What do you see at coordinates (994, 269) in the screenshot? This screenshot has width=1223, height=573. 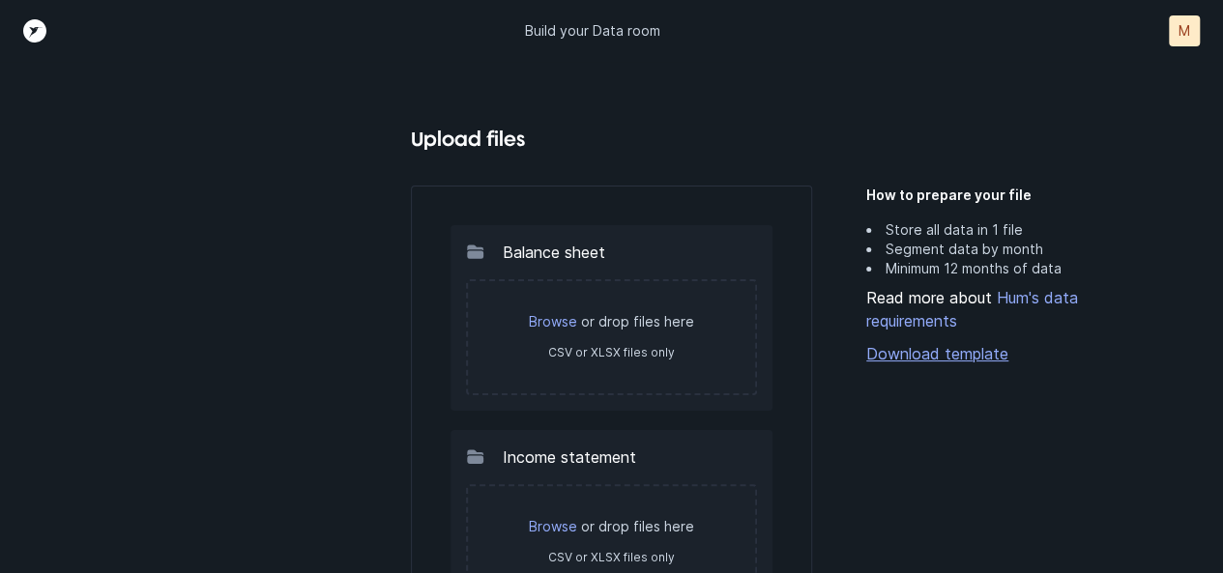 I see `li: Minimum 12 months of data` at bounding box center [994, 269].